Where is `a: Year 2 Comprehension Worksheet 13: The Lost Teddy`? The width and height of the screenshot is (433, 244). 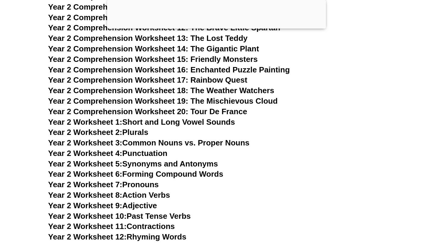
a: Year 2 Comprehension Worksheet 13: The Lost Teddy is located at coordinates (148, 38).